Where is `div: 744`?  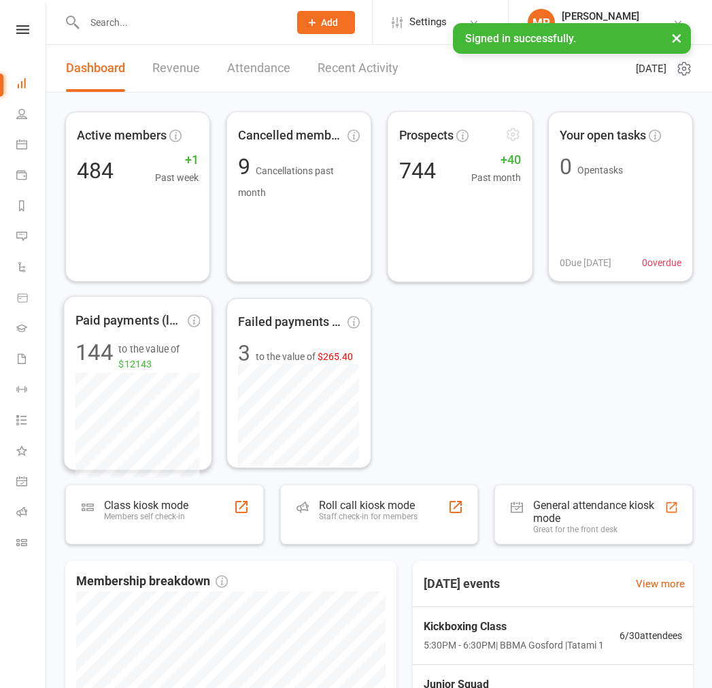 div: 744 is located at coordinates (417, 170).